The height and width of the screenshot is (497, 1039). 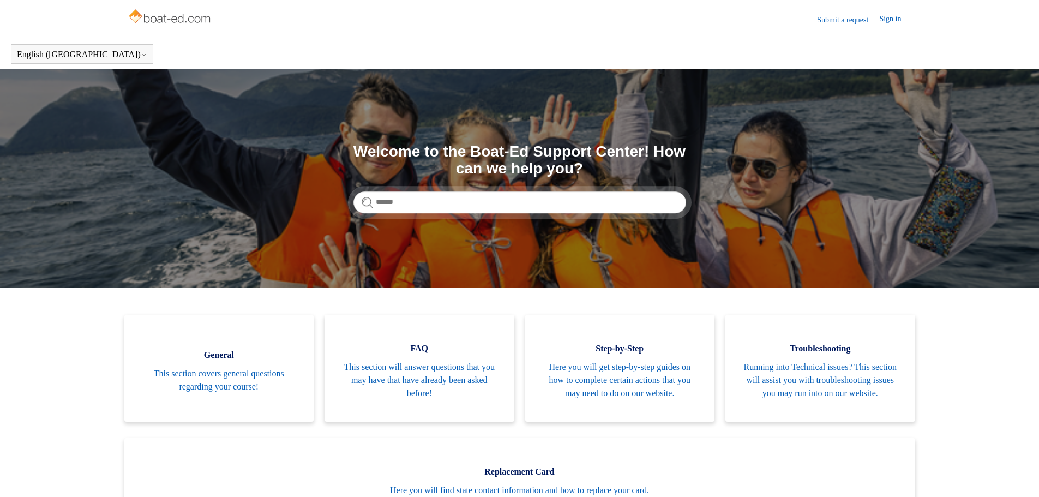 What do you see at coordinates (419, 348) in the screenshot?
I see `span: FAQ` at bounding box center [419, 348].